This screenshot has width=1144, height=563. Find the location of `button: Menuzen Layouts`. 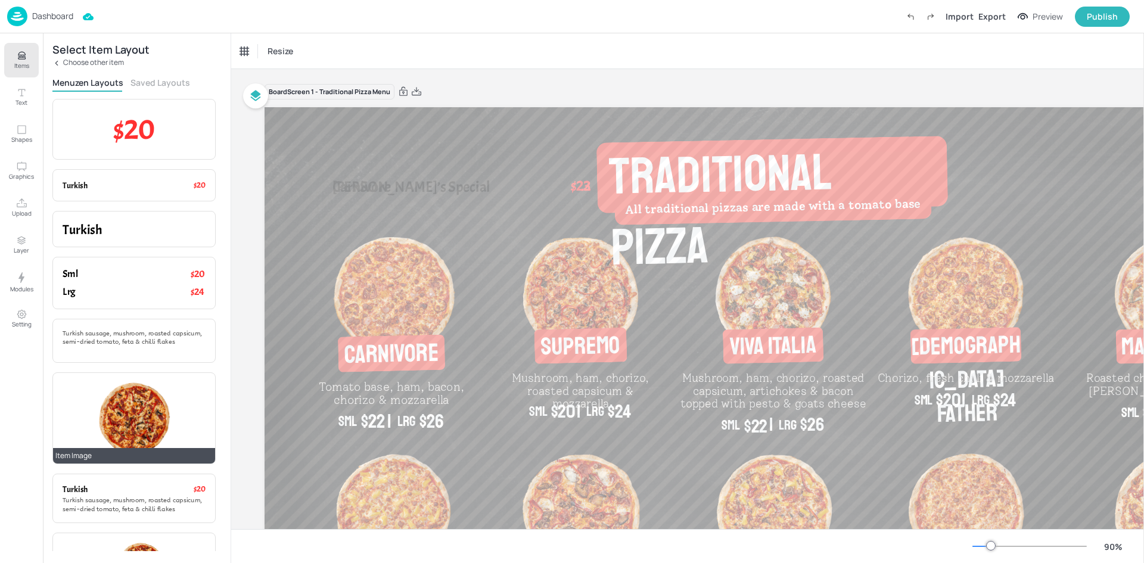

button: Menuzen Layouts is located at coordinates (88, 82).